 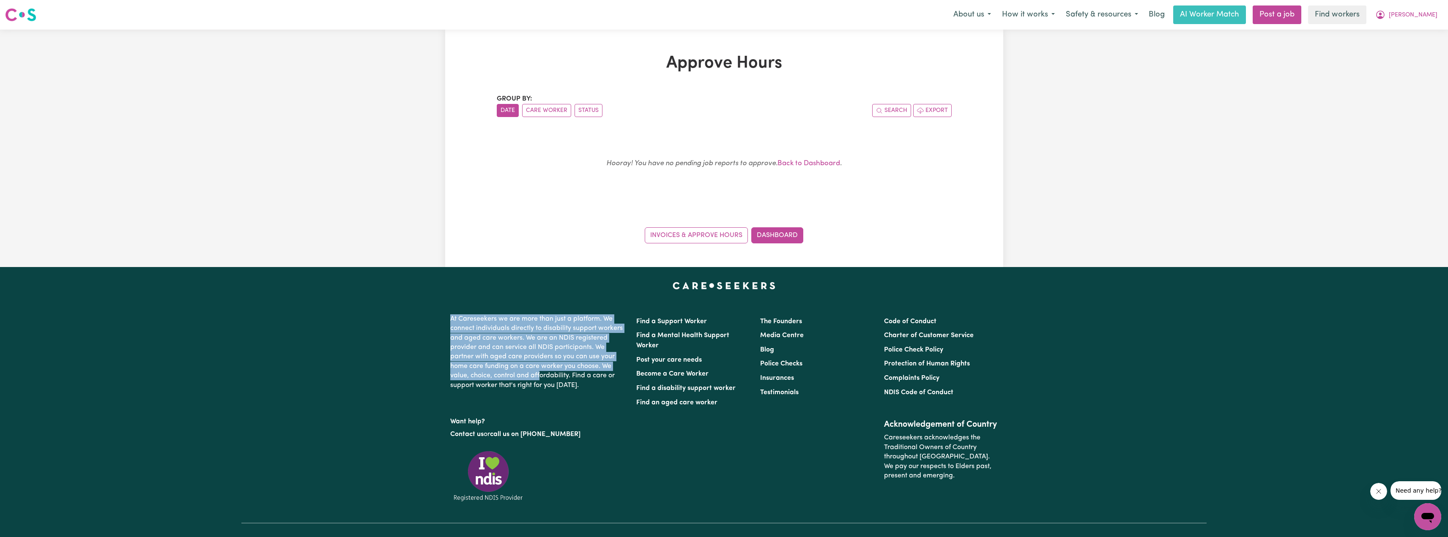 I want to click on button: sort invoices by date, so click(x=508, y=110).